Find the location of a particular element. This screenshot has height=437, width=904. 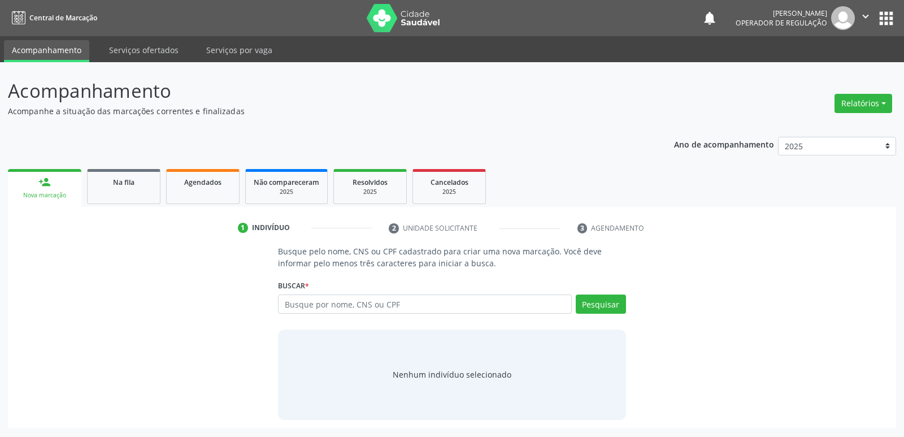

span: Na fila is located at coordinates (124, 182).